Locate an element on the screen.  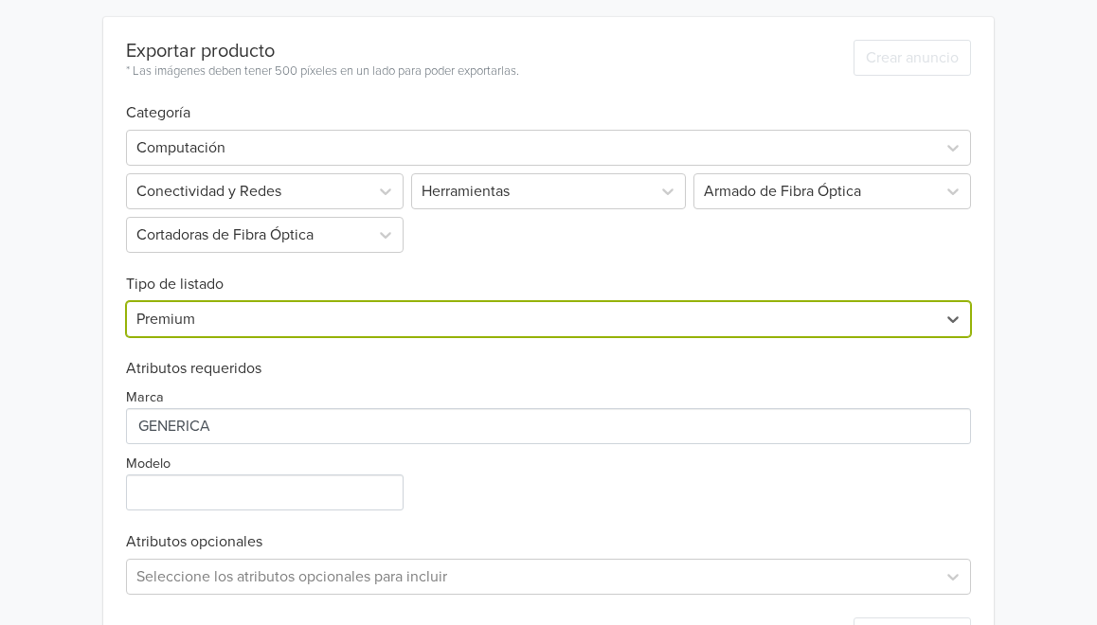
div: Exportar producto is located at coordinates (322, 51).